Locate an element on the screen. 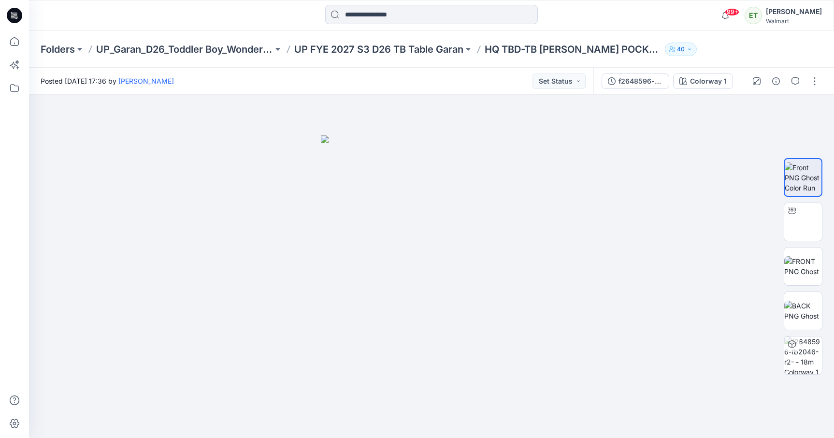  div: ET is located at coordinates (753, 15).